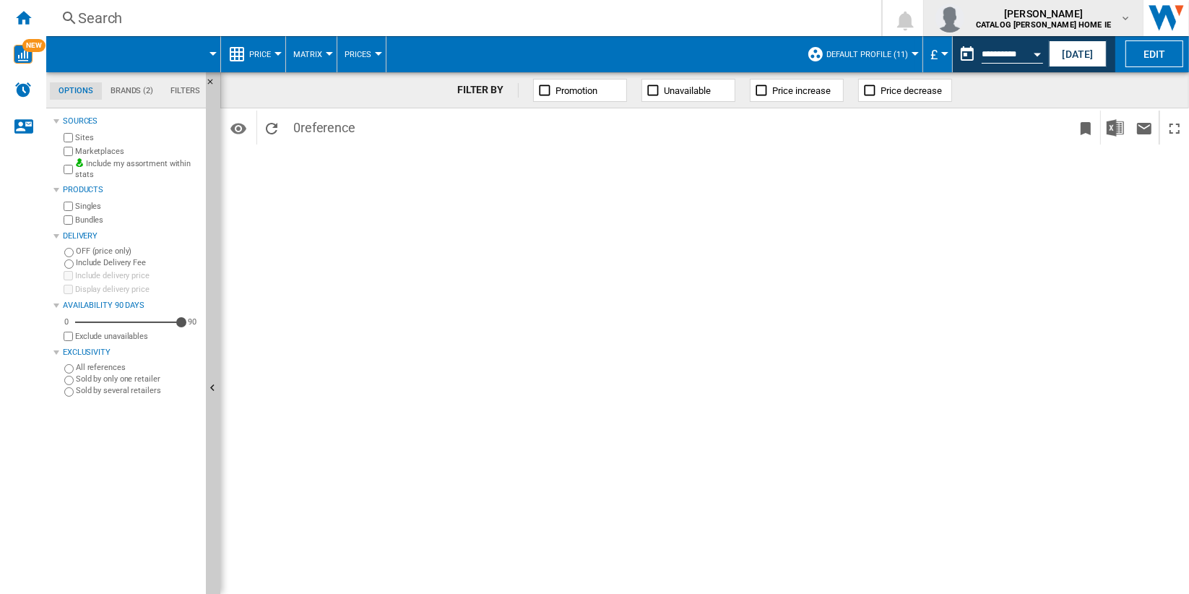 The width and height of the screenshot is (1189, 594). Describe the element at coordinates (137, 137) in the screenshot. I see `label: Sites` at that location.